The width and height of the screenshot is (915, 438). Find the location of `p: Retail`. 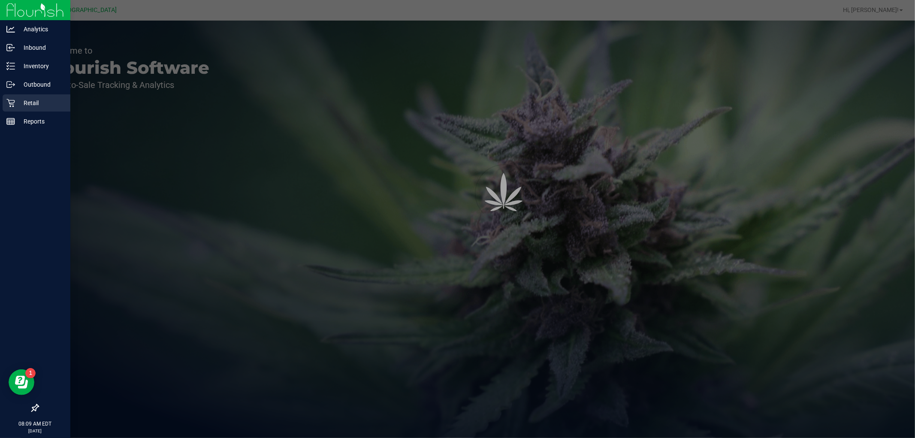

p: Retail is located at coordinates (41, 103).